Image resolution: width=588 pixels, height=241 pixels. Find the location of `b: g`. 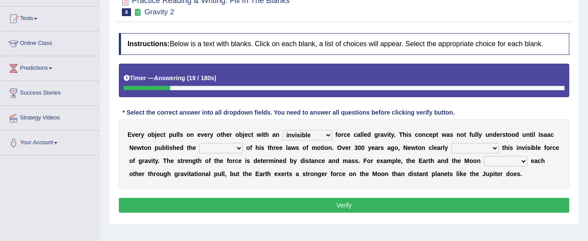

b: g is located at coordinates (140, 161).